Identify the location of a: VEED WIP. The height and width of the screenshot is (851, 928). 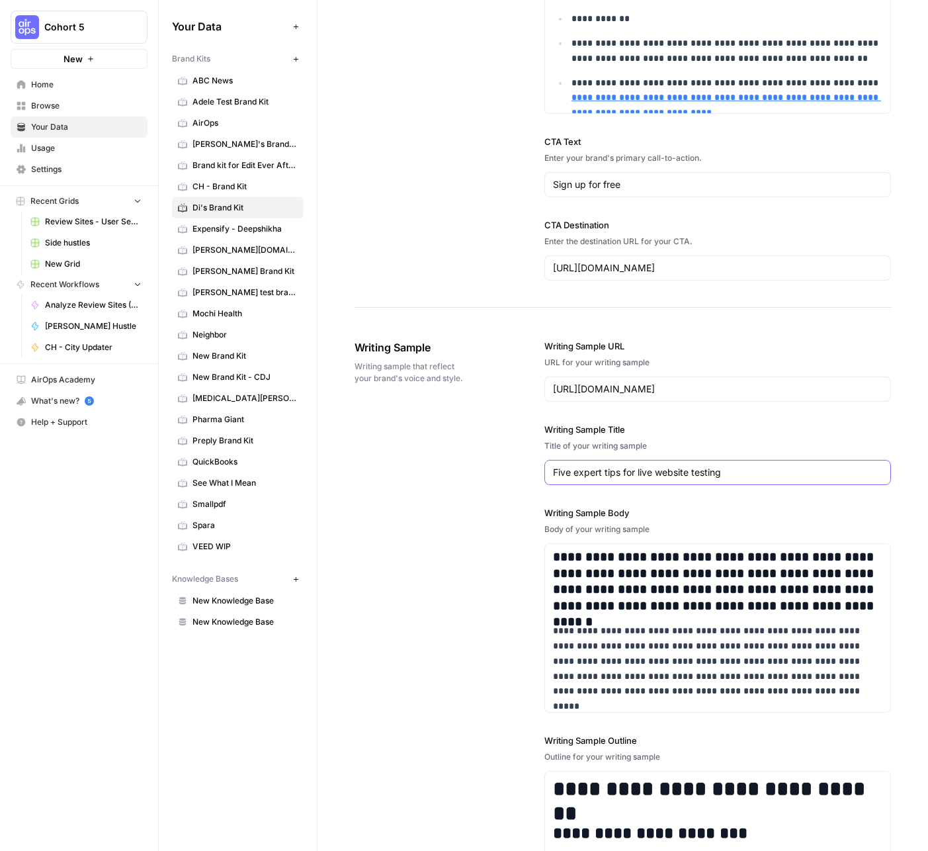
(238, 547).